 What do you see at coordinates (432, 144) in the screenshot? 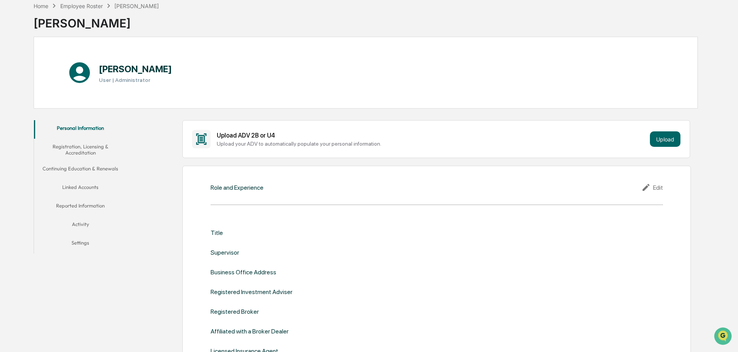
I see `div: Upload your ADV to automatically populate your personal information.` at bounding box center [432, 144].